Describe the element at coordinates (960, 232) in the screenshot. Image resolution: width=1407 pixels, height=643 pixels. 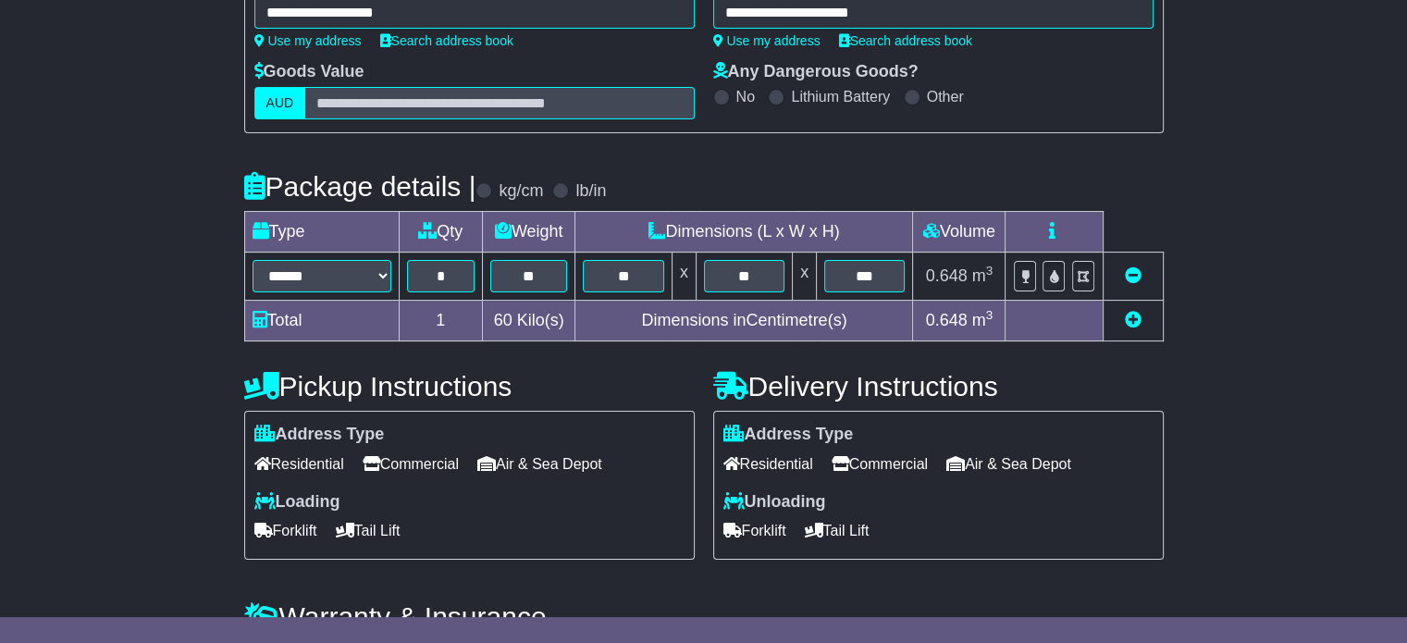
I see `td: Volume` at that location.